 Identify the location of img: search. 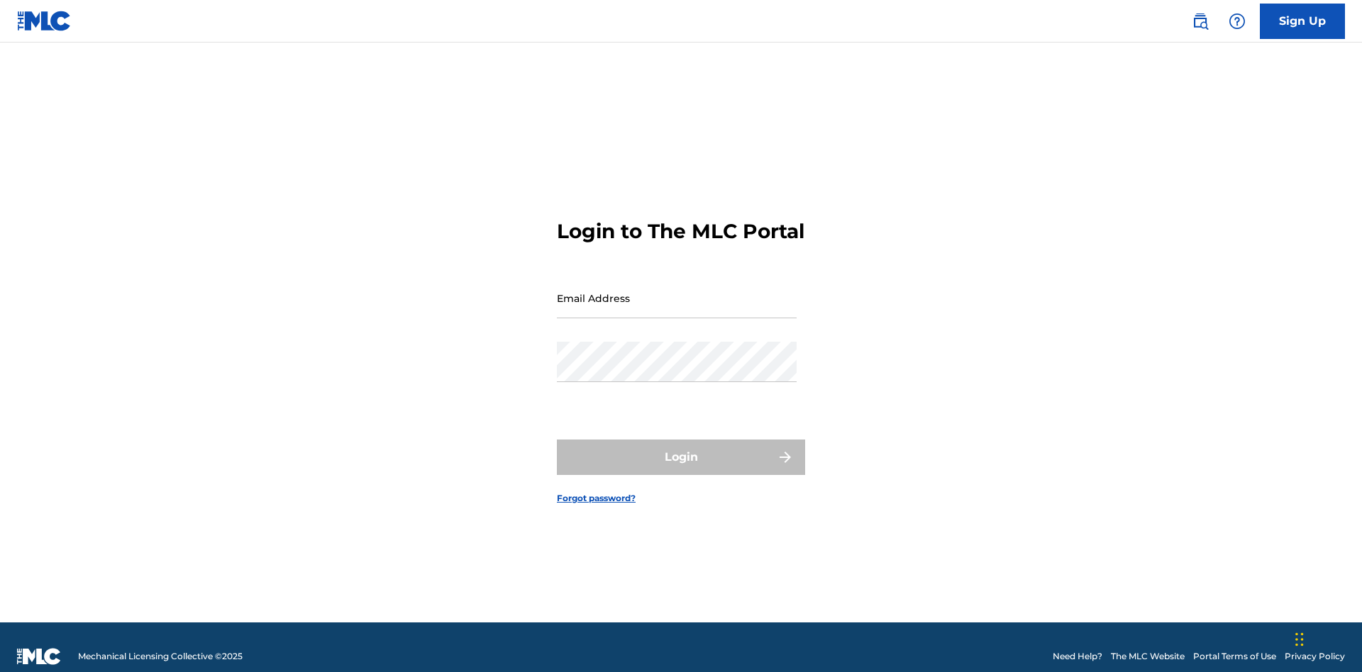
(1200, 21).